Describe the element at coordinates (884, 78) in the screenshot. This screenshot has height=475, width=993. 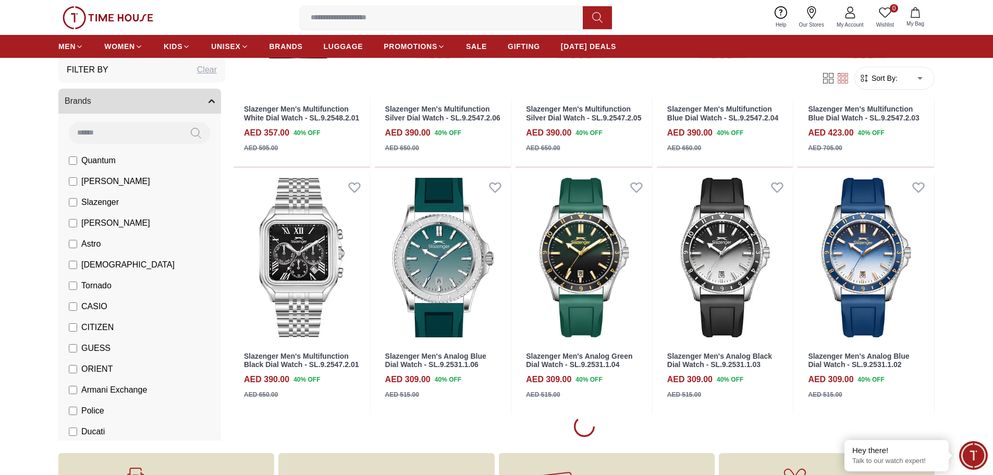
I see `span: Sort By:` at that location.